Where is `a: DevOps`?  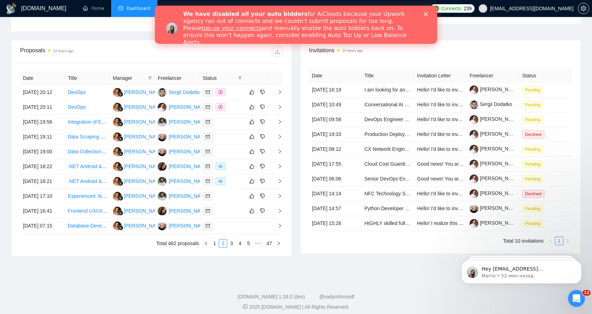
a: DevOps is located at coordinates (77, 92).